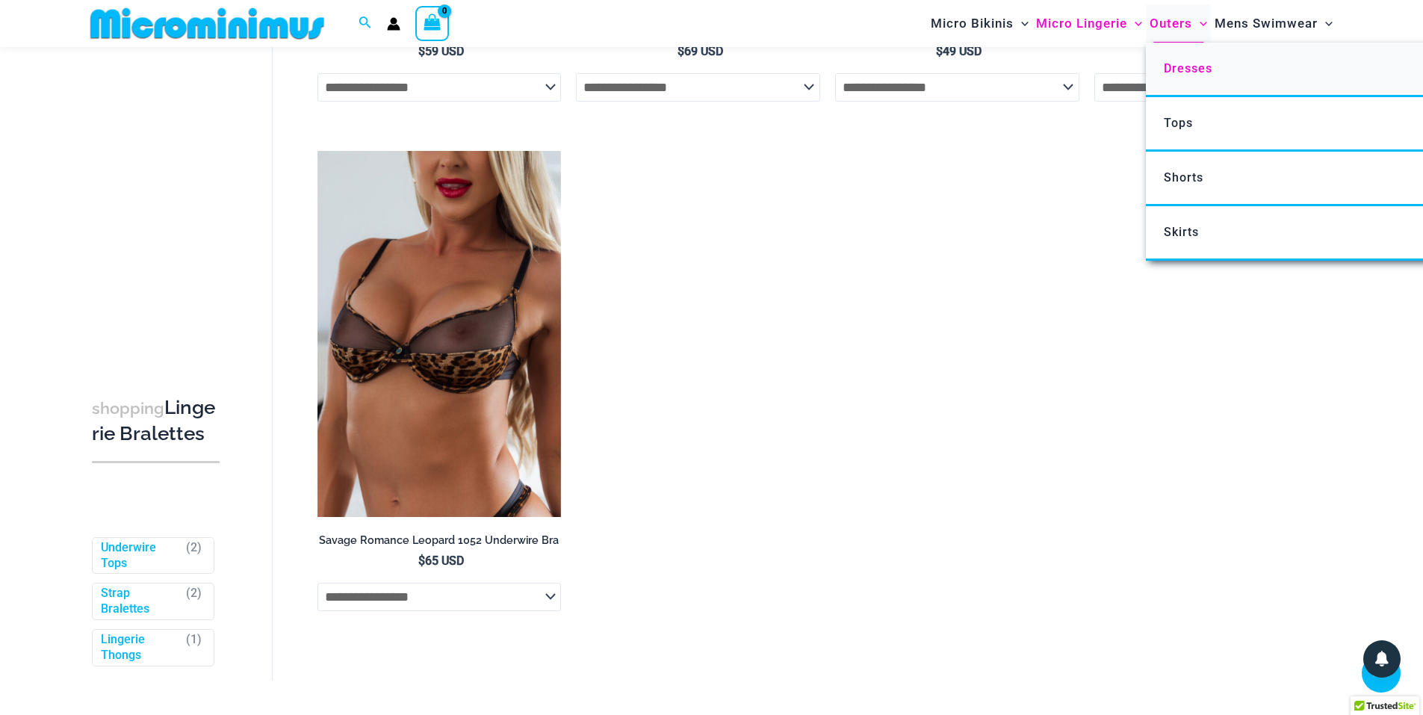 This screenshot has width=1423, height=715. What do you see at coordinates (432, 23) in the screenshot?
I see `a: View Shopping Cart, empty` at bounding box center [432, 23].